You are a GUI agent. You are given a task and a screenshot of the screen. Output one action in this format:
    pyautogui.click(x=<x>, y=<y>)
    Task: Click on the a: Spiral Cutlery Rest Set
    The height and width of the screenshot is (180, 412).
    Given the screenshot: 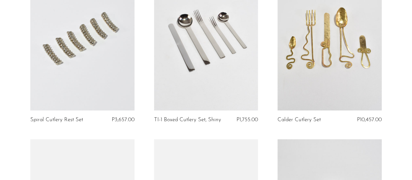 What is the action you would take?
    pyautogui.click(x=57, y=120)
    